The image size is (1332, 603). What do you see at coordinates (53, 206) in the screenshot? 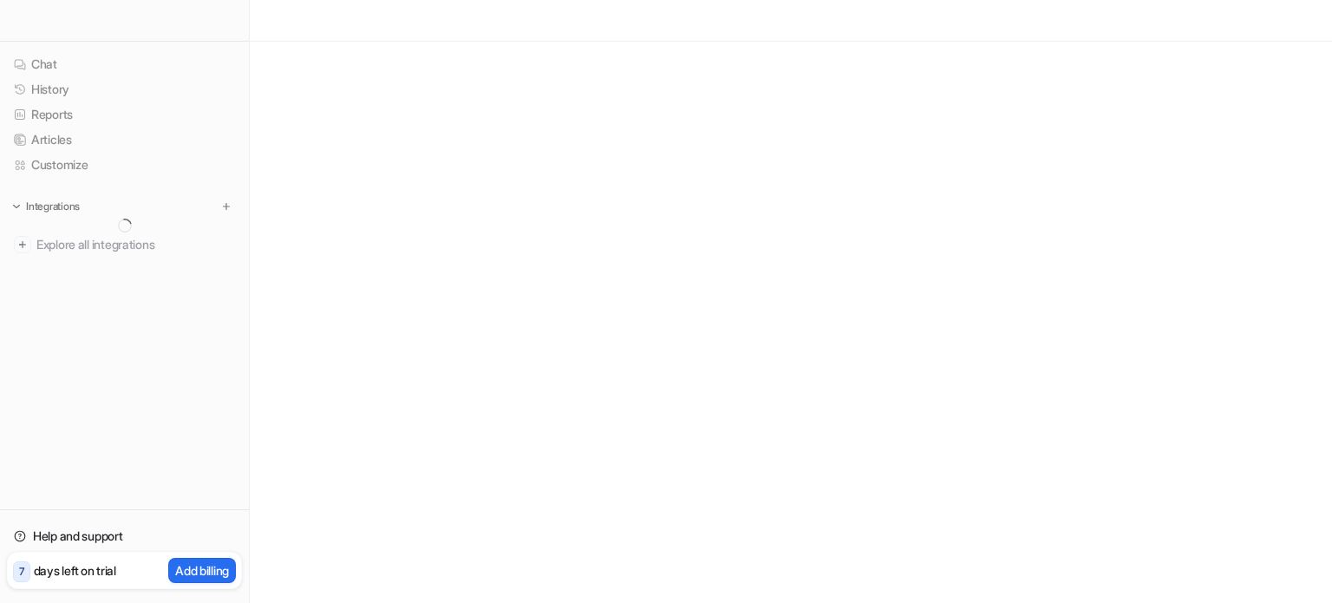
I see `p: Integrations` at bounding box center [53, 206].